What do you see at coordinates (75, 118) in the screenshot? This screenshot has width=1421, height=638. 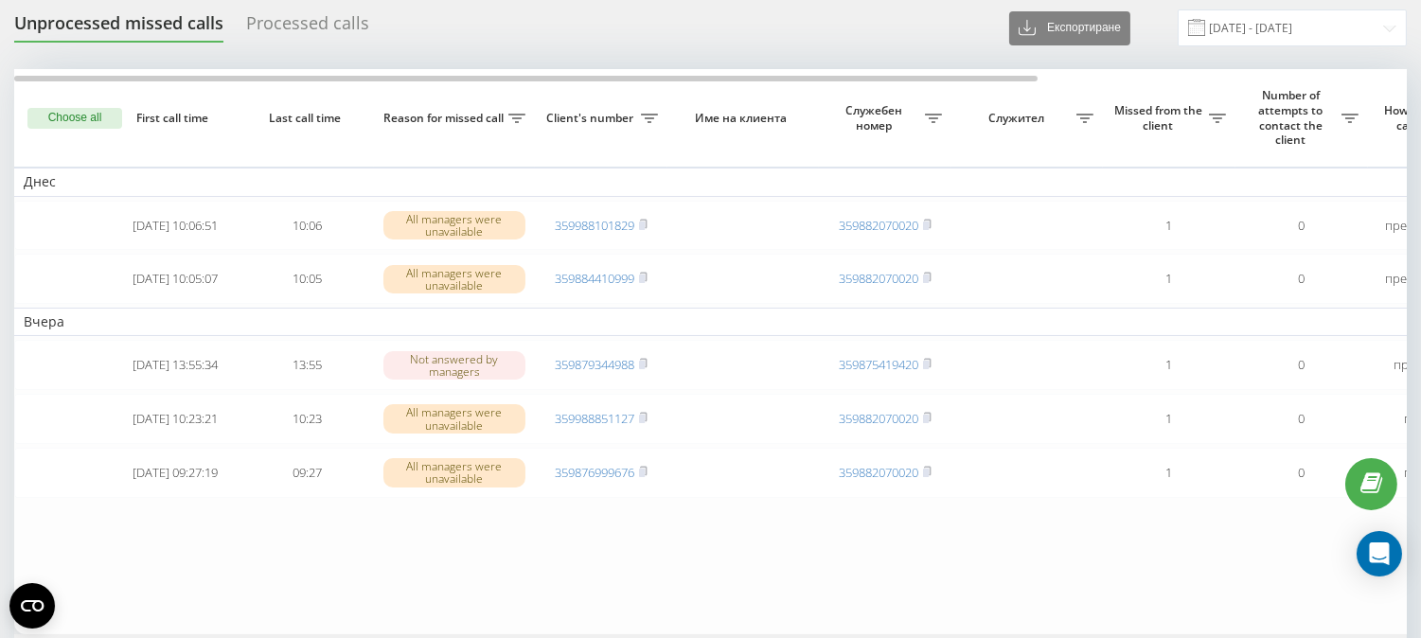 I see `button: Choose all` at bounding box center [75, 118].